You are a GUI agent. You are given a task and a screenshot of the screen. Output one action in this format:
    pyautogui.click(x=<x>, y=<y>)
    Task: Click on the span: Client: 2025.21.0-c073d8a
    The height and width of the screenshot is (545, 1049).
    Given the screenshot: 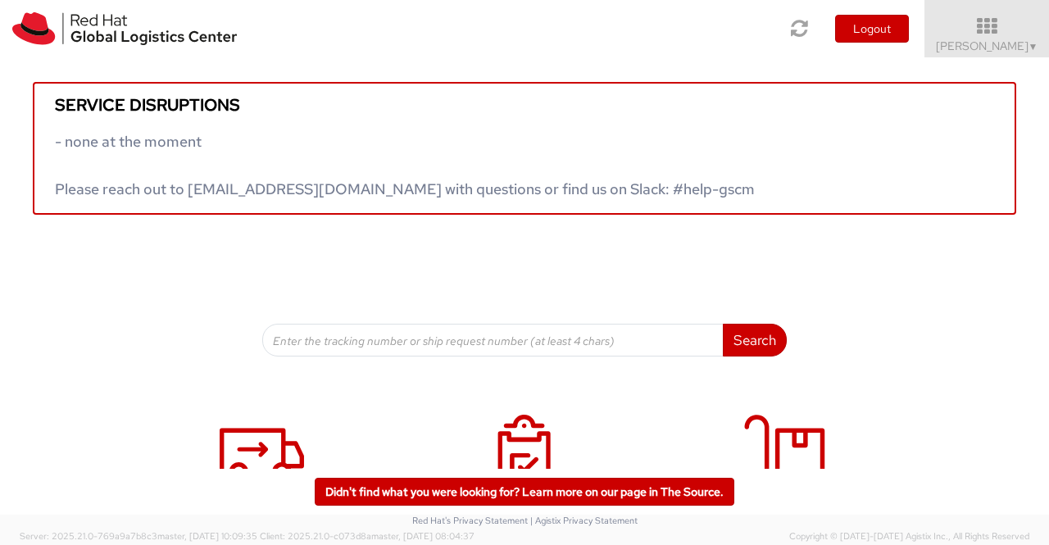 What is the action you would take?
    pyautogui.click(x=367, y=536)
    